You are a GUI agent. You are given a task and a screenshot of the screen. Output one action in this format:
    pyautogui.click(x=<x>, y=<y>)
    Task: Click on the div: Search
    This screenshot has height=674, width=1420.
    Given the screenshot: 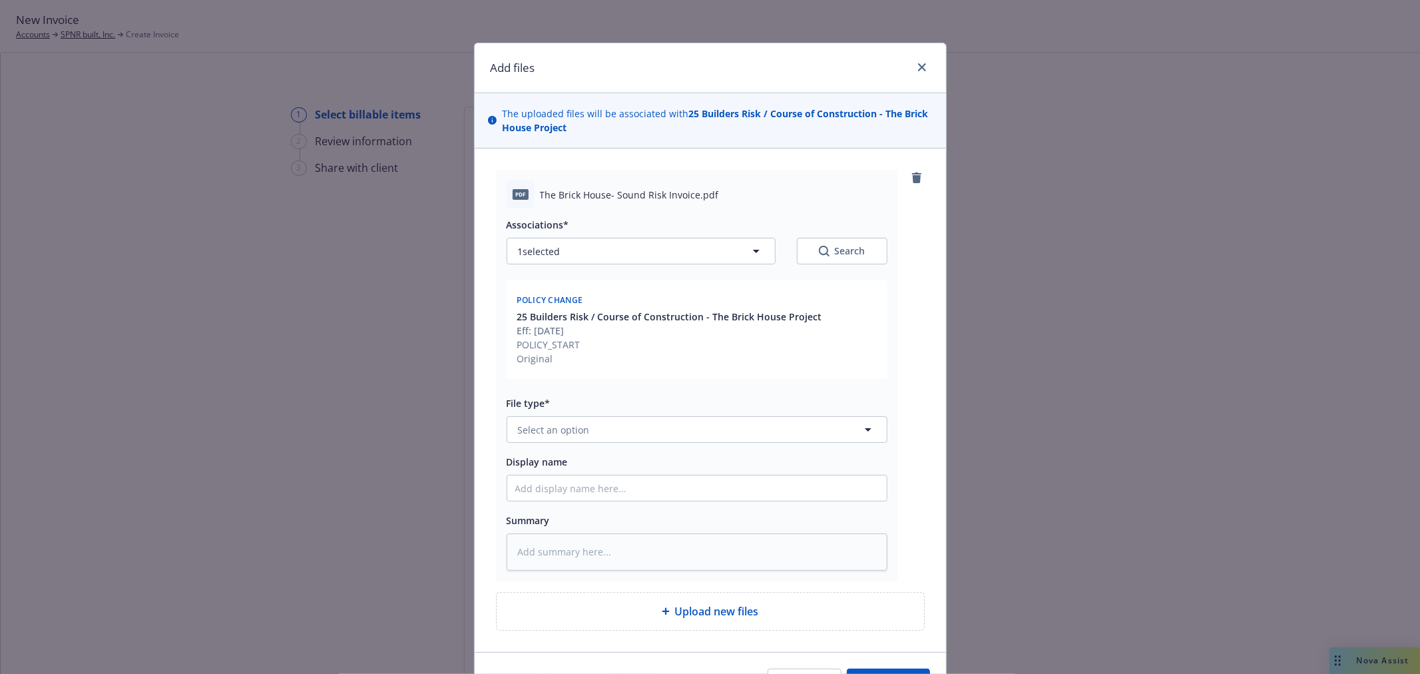 What is the action you would take?
    pyautogui.click(x=842, y=251)
    